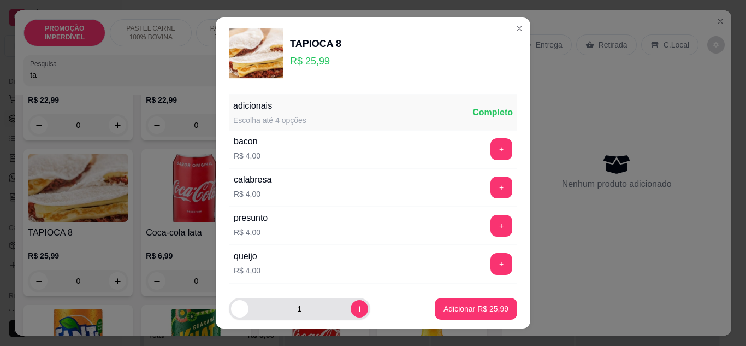 The width and height of the screenshot is (746, 346). Describe the element at coordinates (519, 28) in the screenshot. I see `button: Close` at that location.